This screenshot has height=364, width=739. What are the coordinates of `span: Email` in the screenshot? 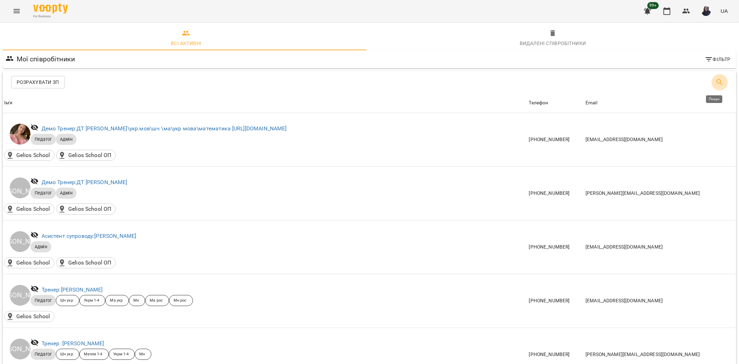 It's located at (660, 103).